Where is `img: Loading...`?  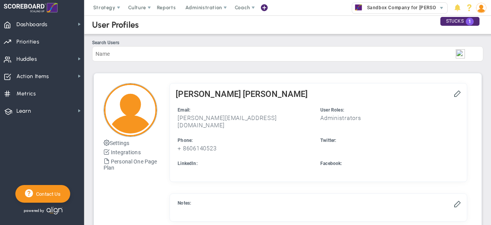 img: Loading... is located at coordinates (131, 110).